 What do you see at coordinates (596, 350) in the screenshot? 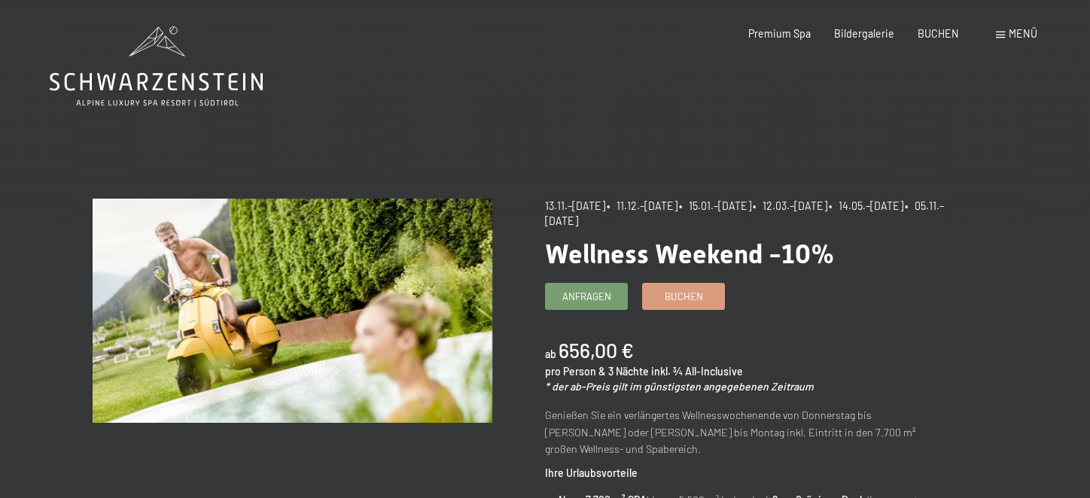
I see `b: 656,00 €` at bounding box center [596, 350].